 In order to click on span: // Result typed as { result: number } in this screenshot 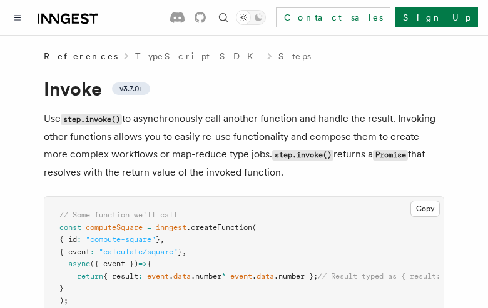, I will do `click(398, 277)`.